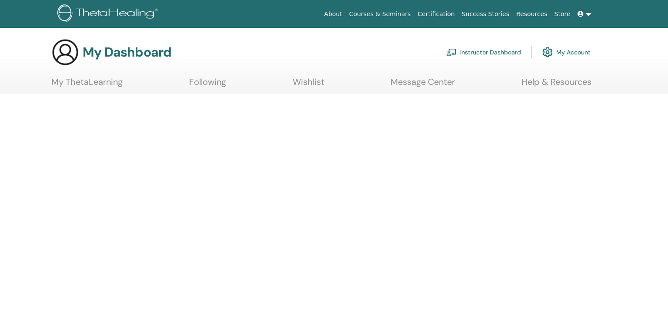 The width and height of the screenshot is (668, 323). Describe the element at coordinates (65, 52) in the screenshot. I see `img: generic-user-icon.jpg` at that location.